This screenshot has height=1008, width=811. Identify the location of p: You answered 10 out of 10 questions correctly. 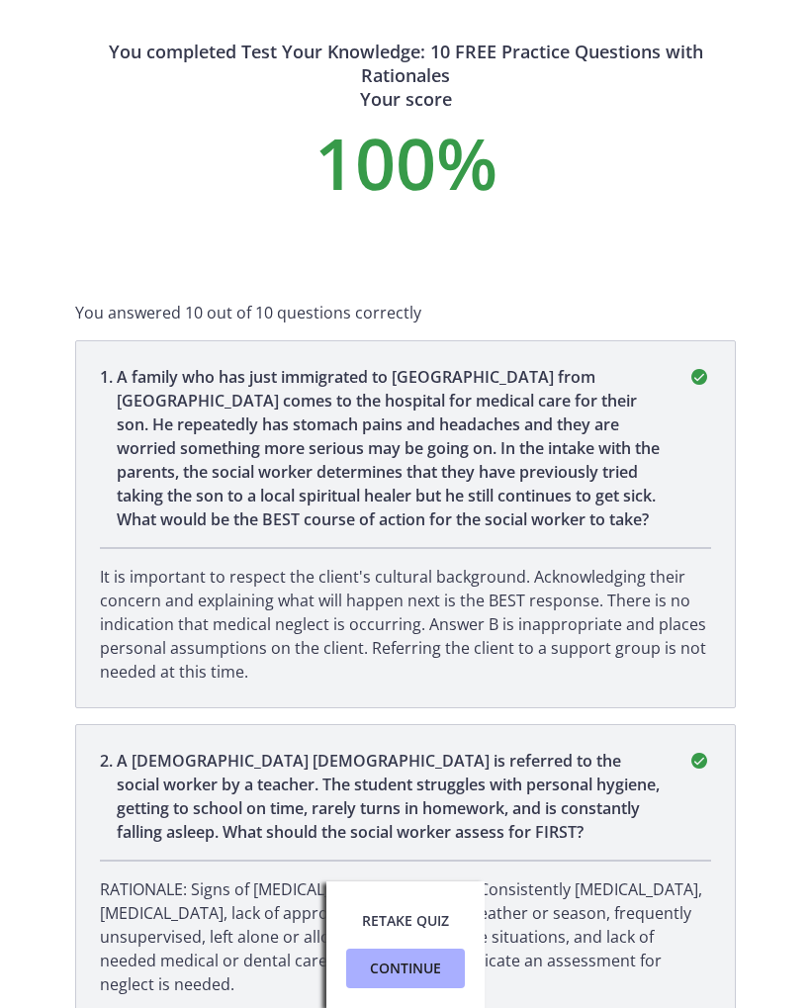
(405, 313).